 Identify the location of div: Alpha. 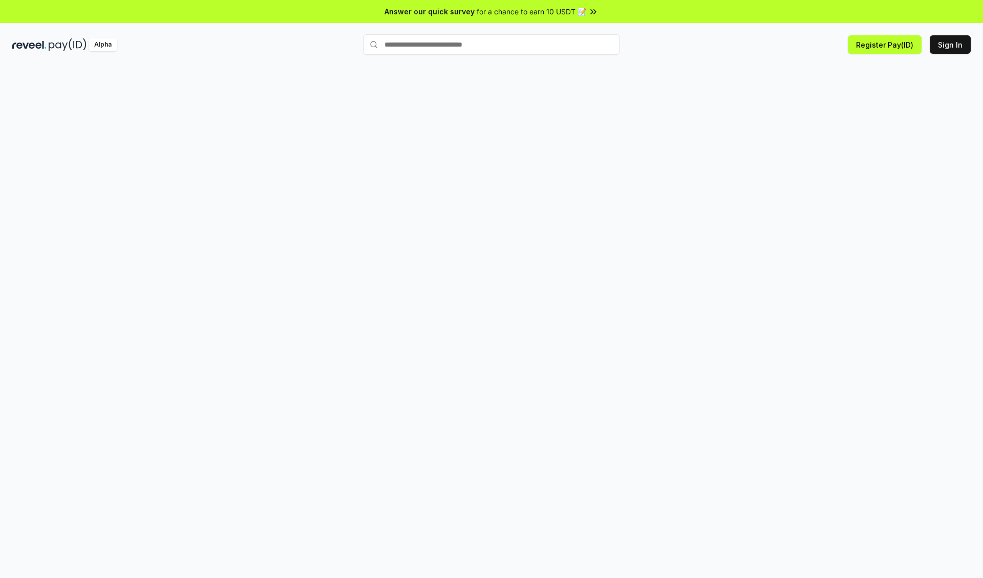
(103, 45).